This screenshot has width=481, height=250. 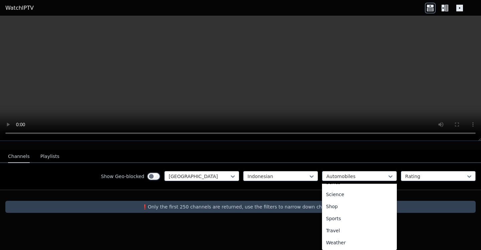 I want to click on button: Playlists, so click(x=50, y=156).